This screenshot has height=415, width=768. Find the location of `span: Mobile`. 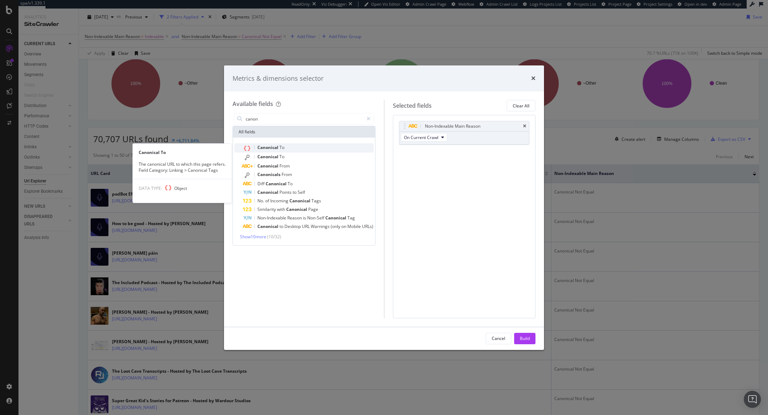

span: Mobile is located at coordinates (355, 226).